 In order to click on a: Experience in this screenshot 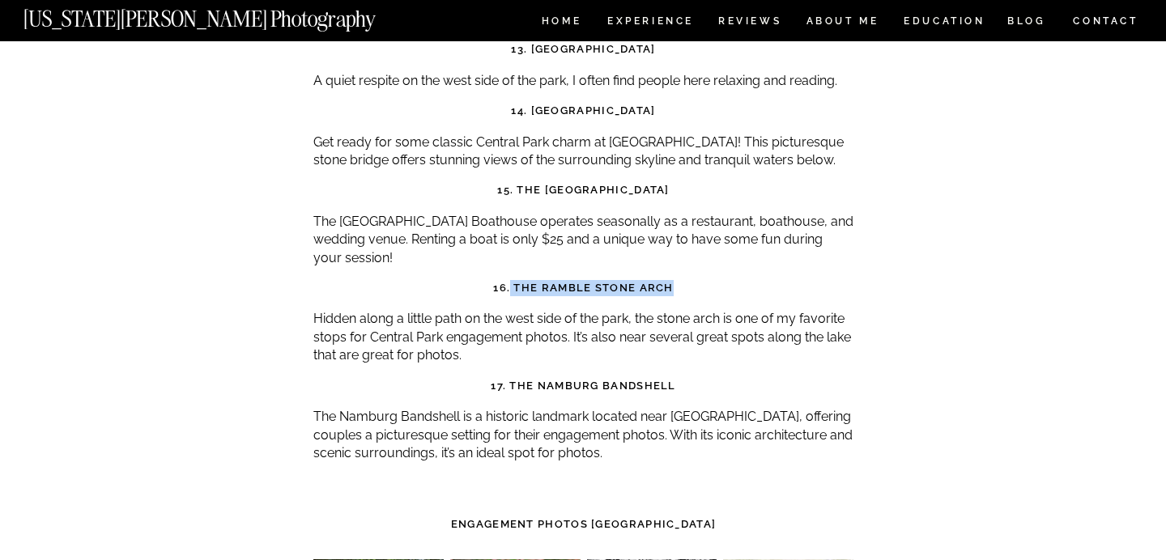, I will do `click(649, 23)`.